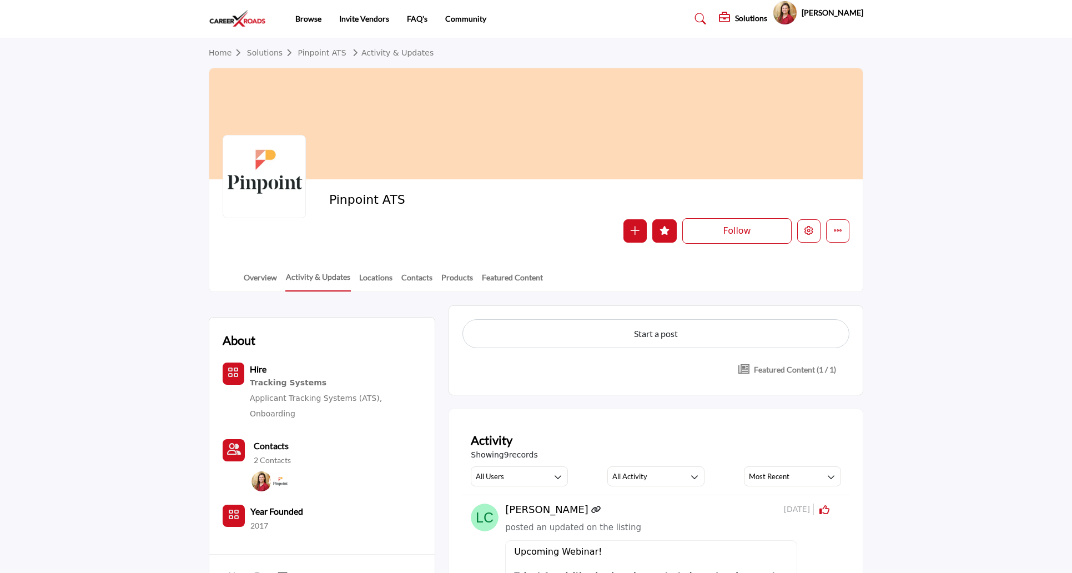  What do you see at coordinates (364, 18) in the screenshot?
I see `a: Invite Vendors` at bounding box center [364, 18].